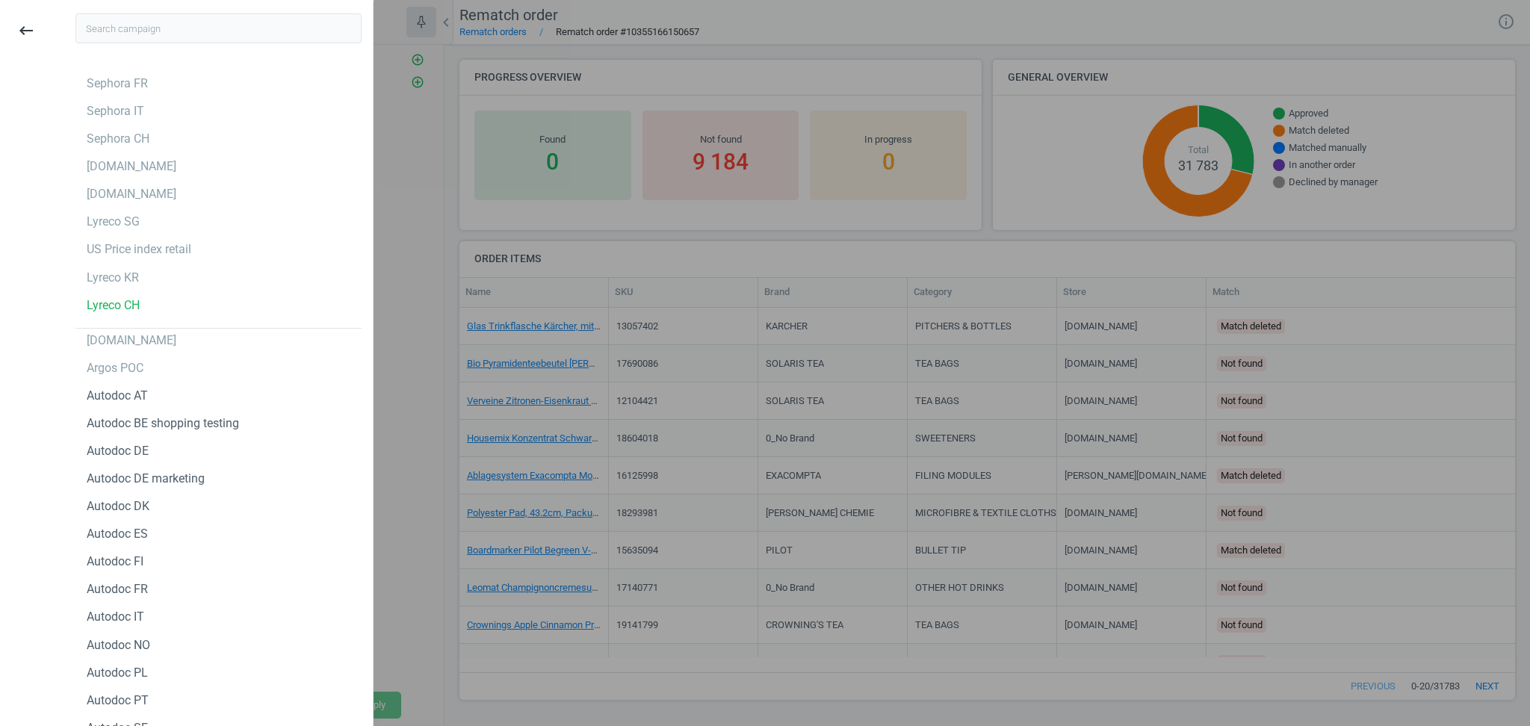 The width and height of the screenshot is (1530, 726). I want to click on div: Autodoc PL, so click(117, 673).